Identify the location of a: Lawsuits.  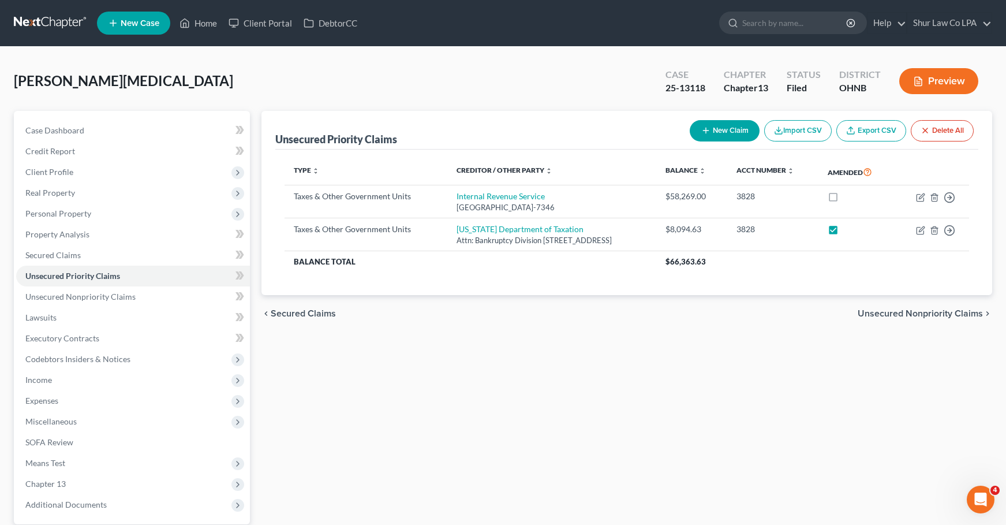
(133, 317).